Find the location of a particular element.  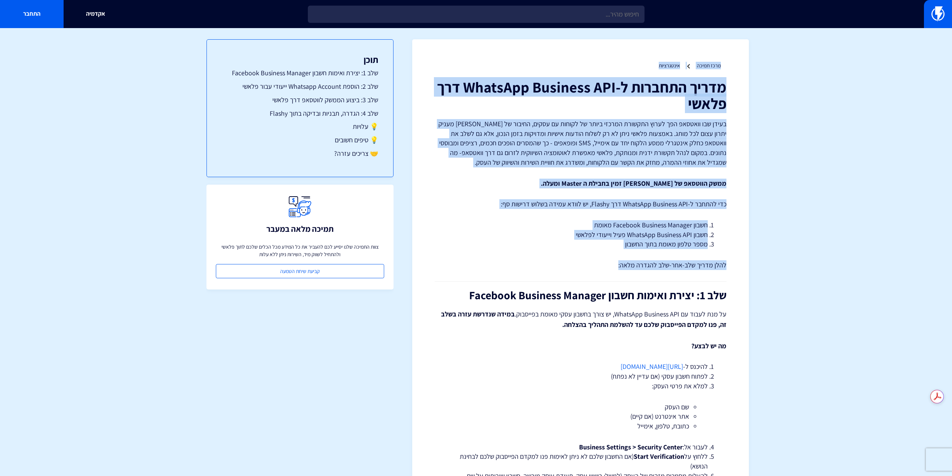

p: על מנת לעבוד עם WhatsApp Business API, יש צורך בחשבון עסקי מאומת בפייסבוק. is located at coordinates (581, 319).